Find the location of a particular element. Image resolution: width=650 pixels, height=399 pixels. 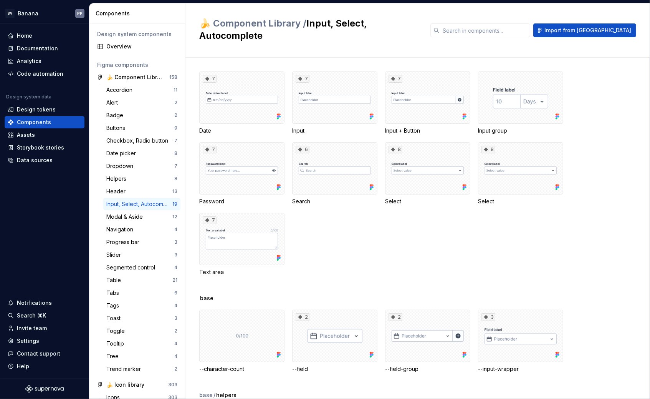

a: Storybook stories is located at coordinates (45, 147).